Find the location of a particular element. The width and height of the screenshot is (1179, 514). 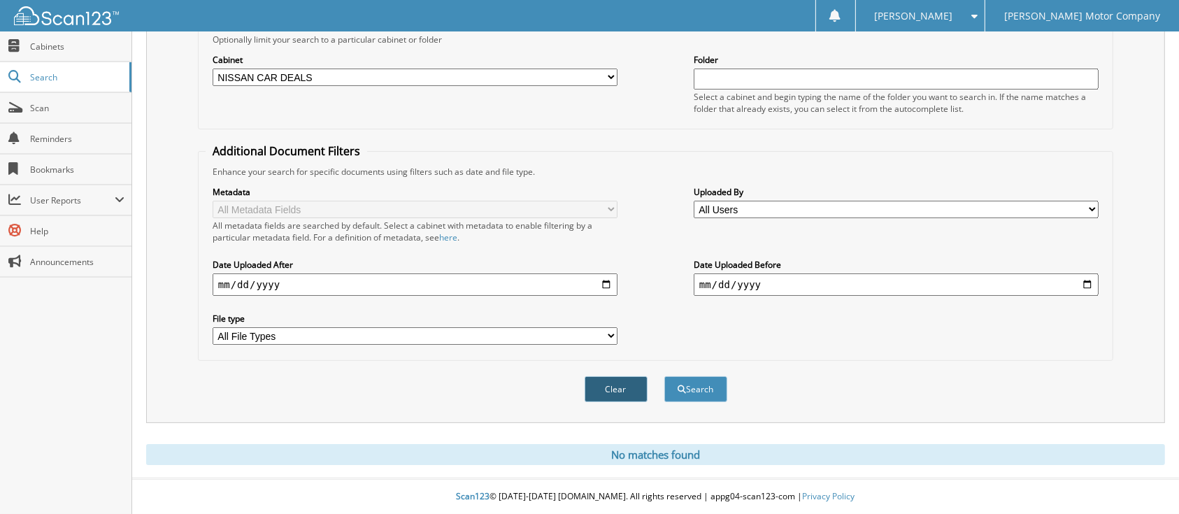

legend: Additional Document Filters is located at coordinates (286, 151).